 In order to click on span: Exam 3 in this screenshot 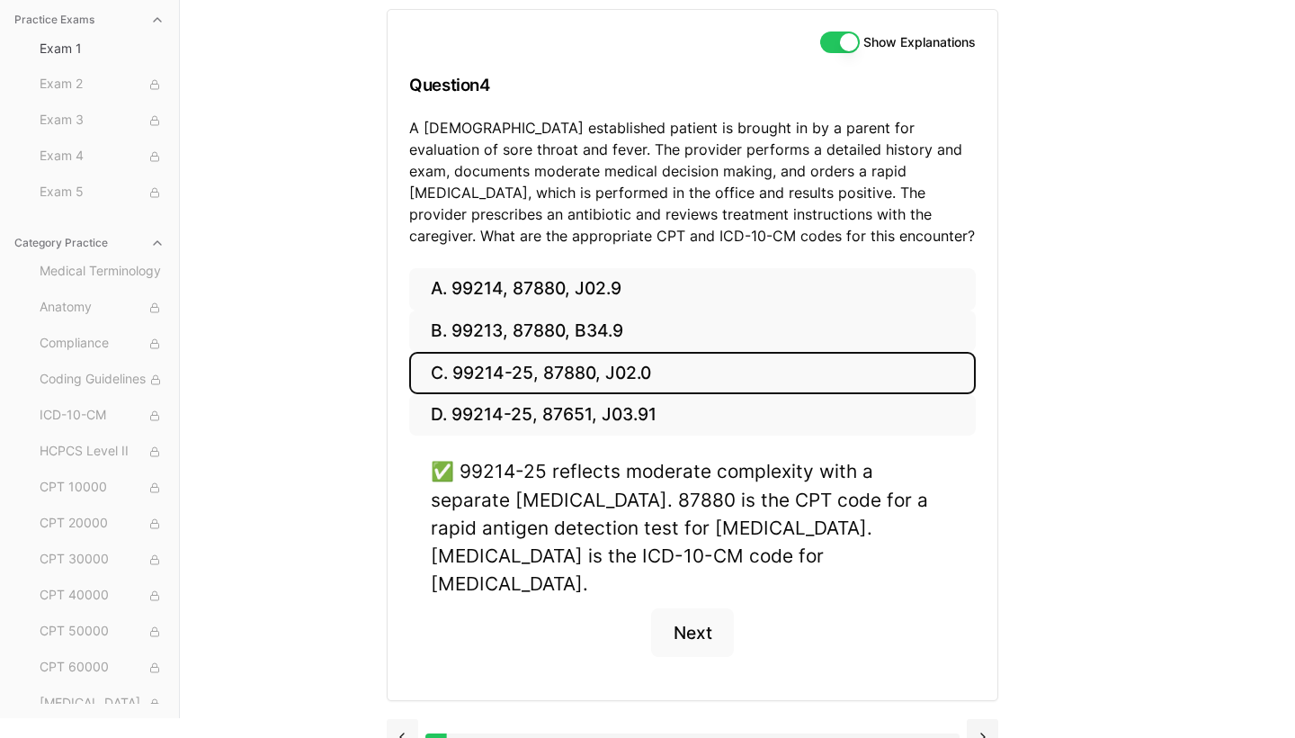, I will do `click(102, 121)`.